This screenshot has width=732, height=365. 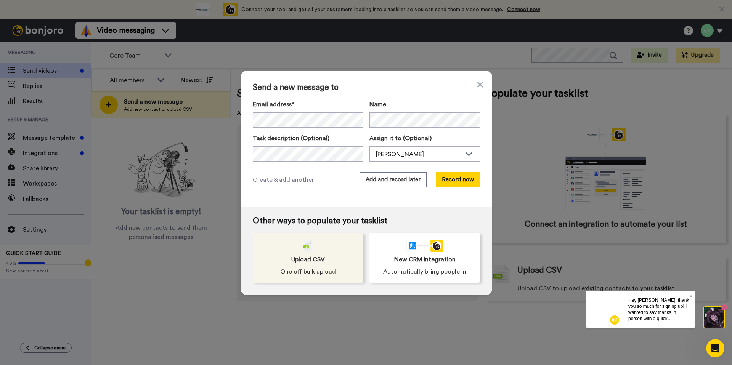 I want to click on span: New CRM integration, so click(x=425, y=260).